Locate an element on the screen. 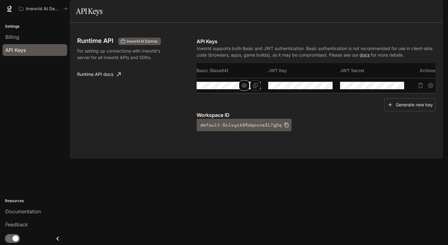 The image size is (448, 245). h1: API Keys is located at coordinates (89, 11).